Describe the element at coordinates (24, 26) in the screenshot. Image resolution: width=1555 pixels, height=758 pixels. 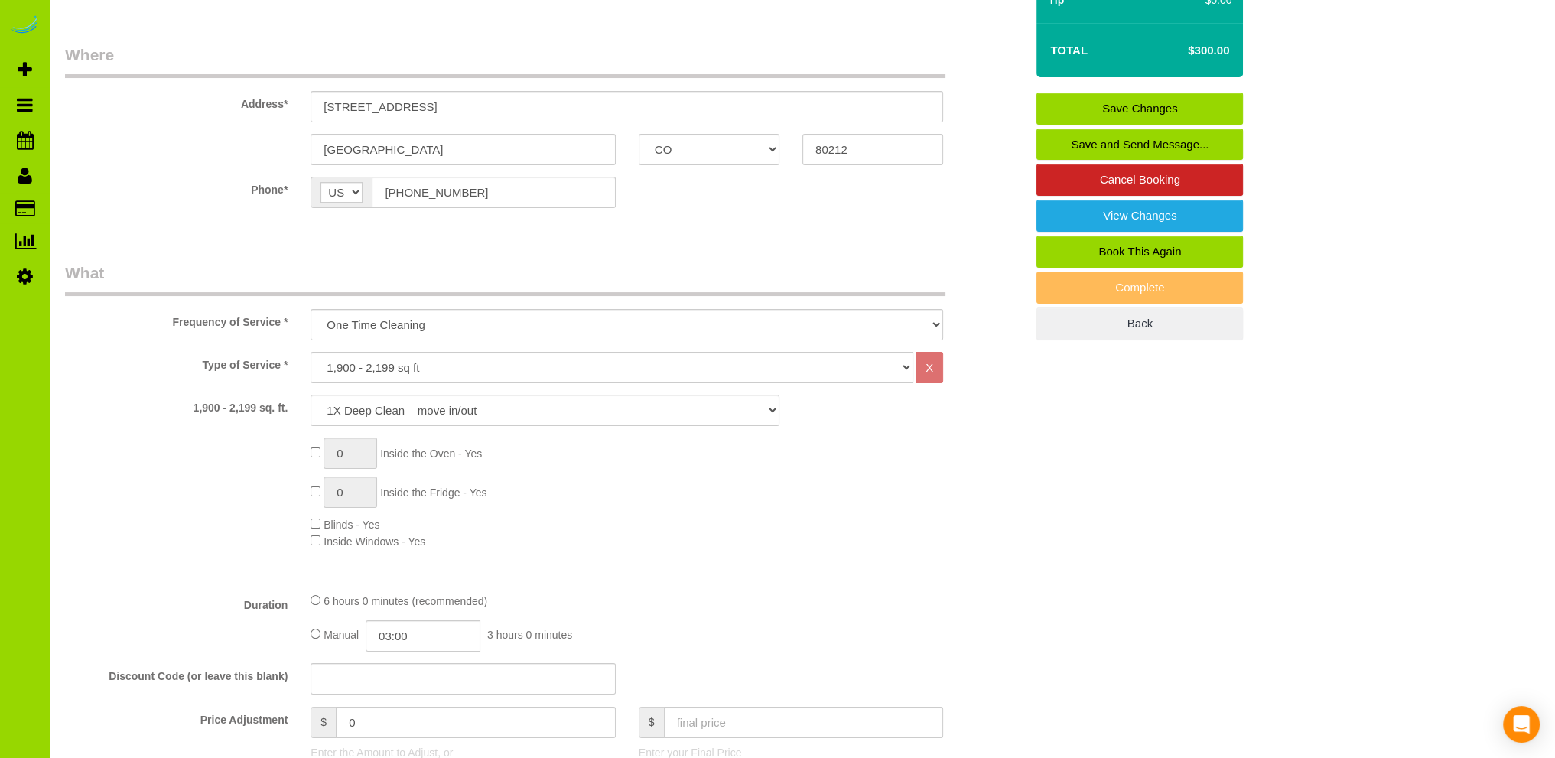
I see `img: Automaid Logo` at that location.